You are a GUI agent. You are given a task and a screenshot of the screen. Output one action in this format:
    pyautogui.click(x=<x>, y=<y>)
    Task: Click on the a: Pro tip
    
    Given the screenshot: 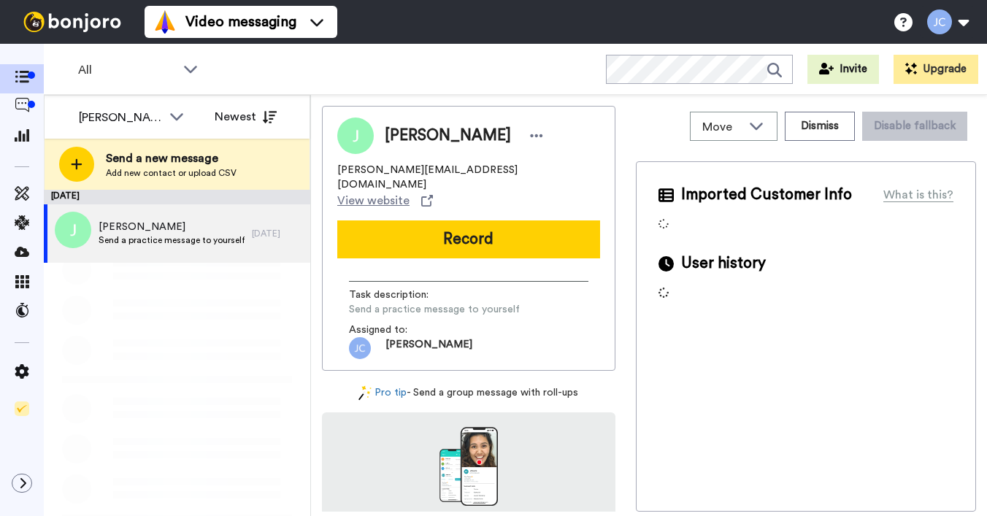 What is the action you would take?
    pyautogui.click(x=383, y=393)
    